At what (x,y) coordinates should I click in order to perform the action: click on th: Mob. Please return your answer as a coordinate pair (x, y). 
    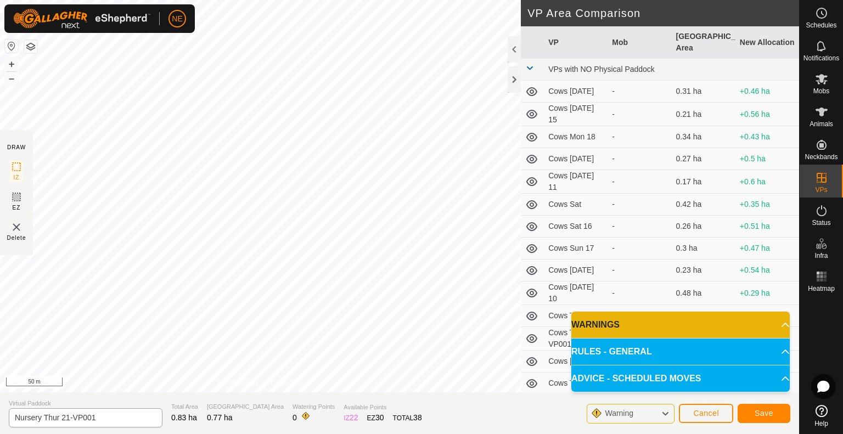
    Looking at the image, I should click on (640, 42).